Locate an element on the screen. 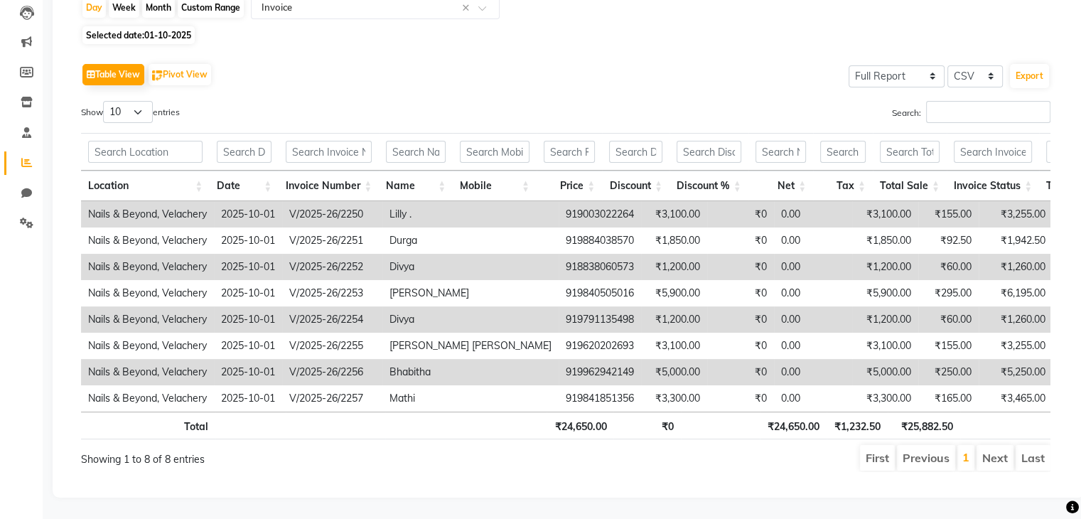 The height and width of the screenshot is (519, 1081). td: 919841851356 is located at coordinates (600, 398).